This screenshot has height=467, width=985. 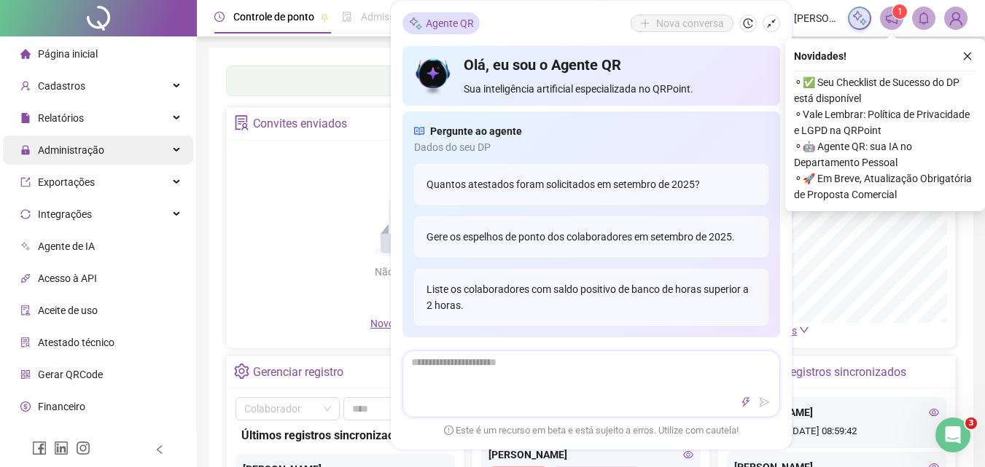 What do you see at coordinates (804, 330) in the screenshot?
I see `span: down` at bounding box center [804, 330].